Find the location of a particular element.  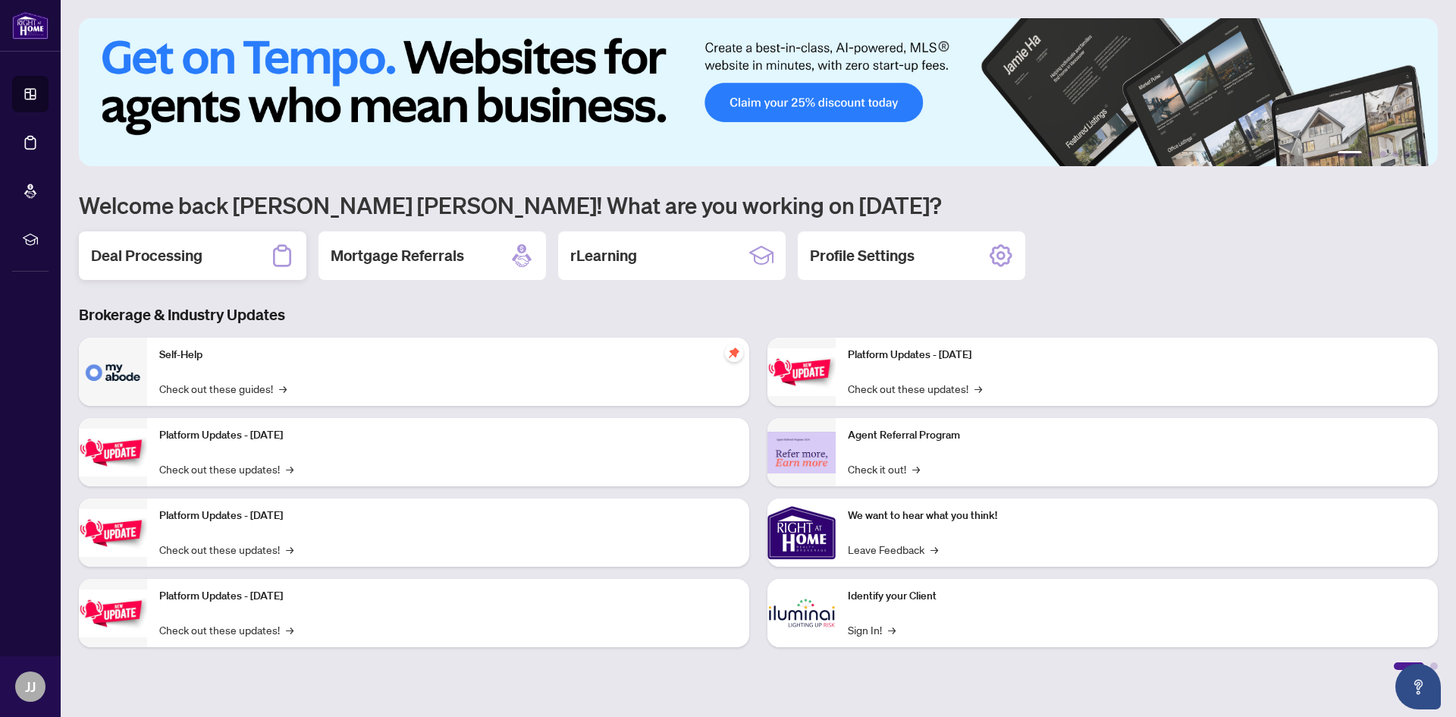

p: Self-Help is located at coordinates (448, 355).